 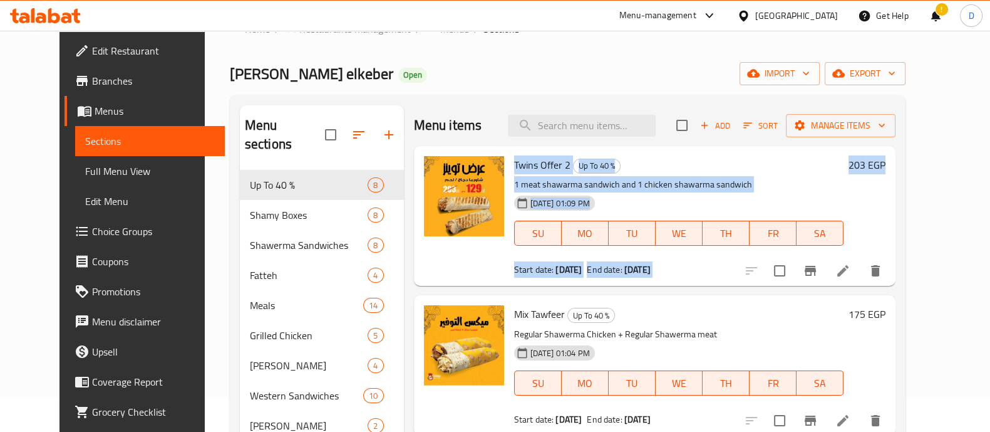 I want to click on a: Edit menu item, so click(x=843, y=271).